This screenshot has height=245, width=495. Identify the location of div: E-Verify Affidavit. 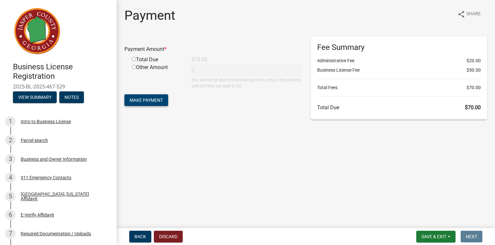
(37, 215).